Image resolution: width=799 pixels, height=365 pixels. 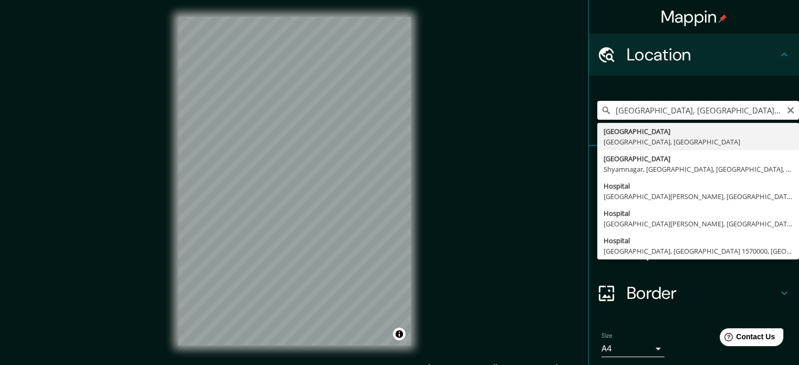 I want to click on h4: Layout, so click(x=702, y=251).